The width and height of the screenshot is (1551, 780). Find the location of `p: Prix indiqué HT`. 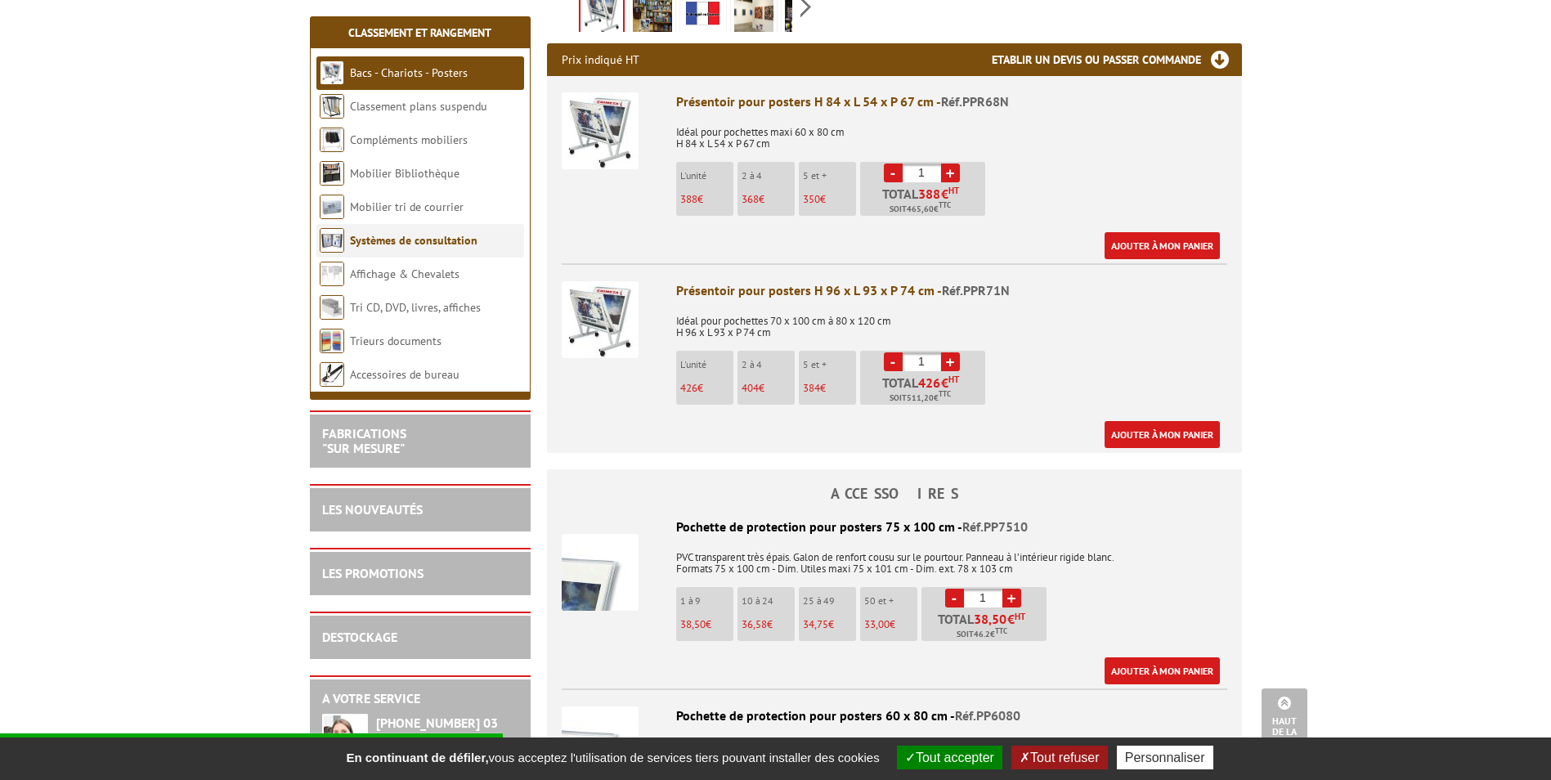

p: Prix indiqué HT is located at coordinates (600, 60).